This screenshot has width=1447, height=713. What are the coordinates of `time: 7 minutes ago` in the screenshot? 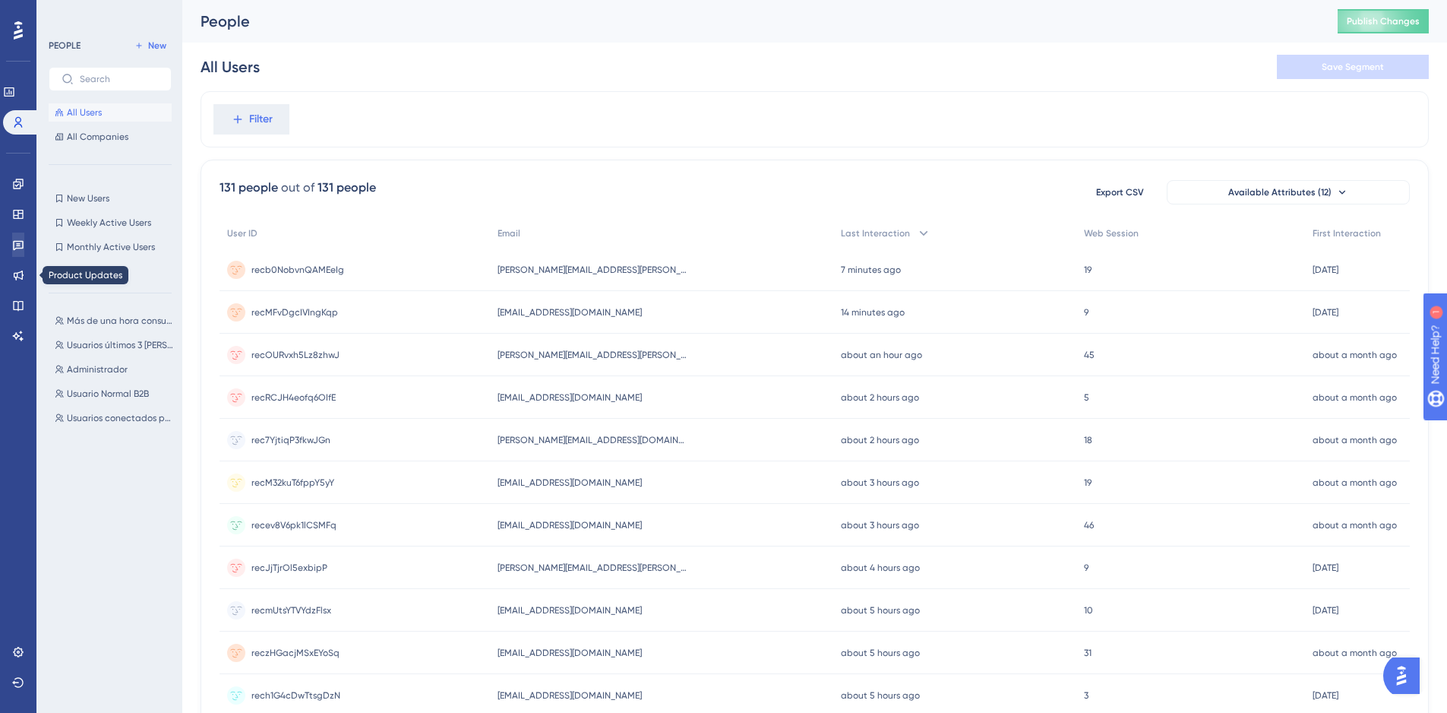 It's located at (871, 270).